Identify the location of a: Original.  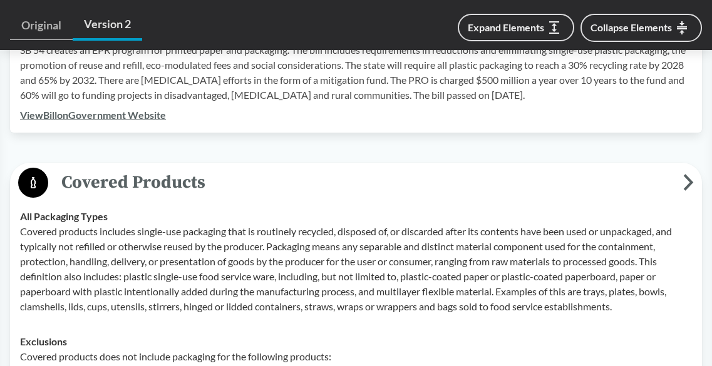
(41, 26).